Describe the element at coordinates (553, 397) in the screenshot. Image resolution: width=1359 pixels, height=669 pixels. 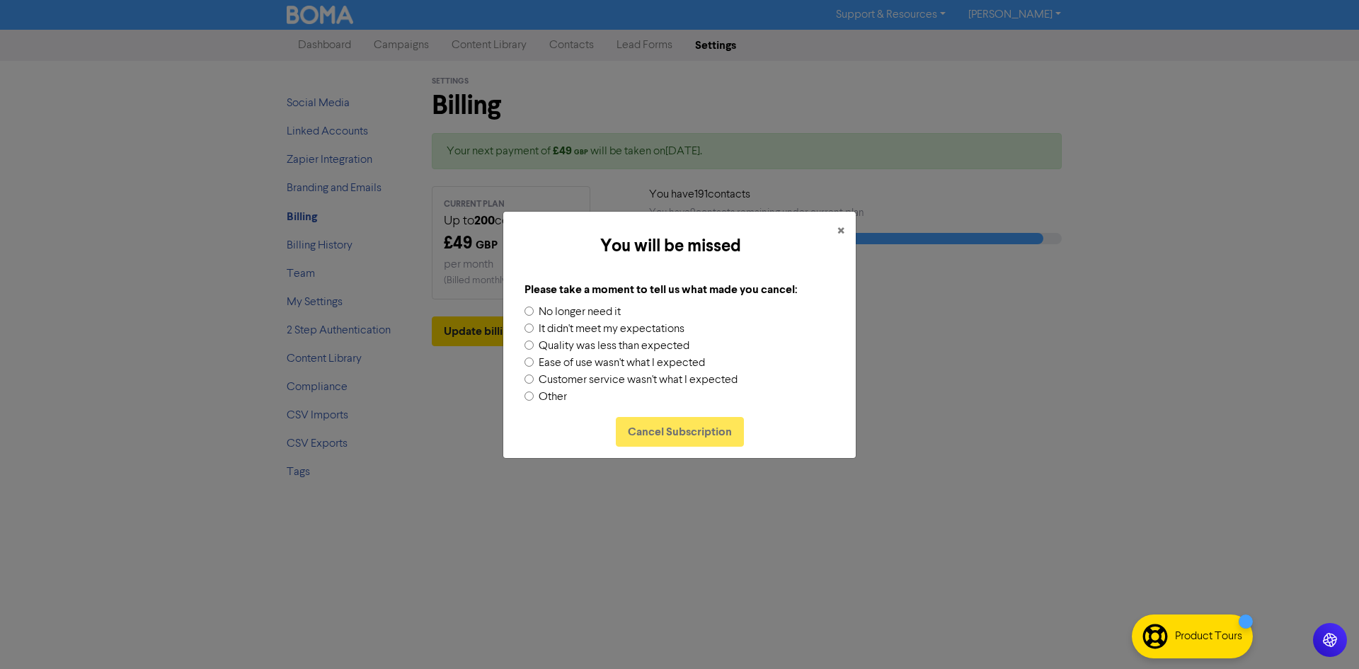
I see `label: Other` at that location.